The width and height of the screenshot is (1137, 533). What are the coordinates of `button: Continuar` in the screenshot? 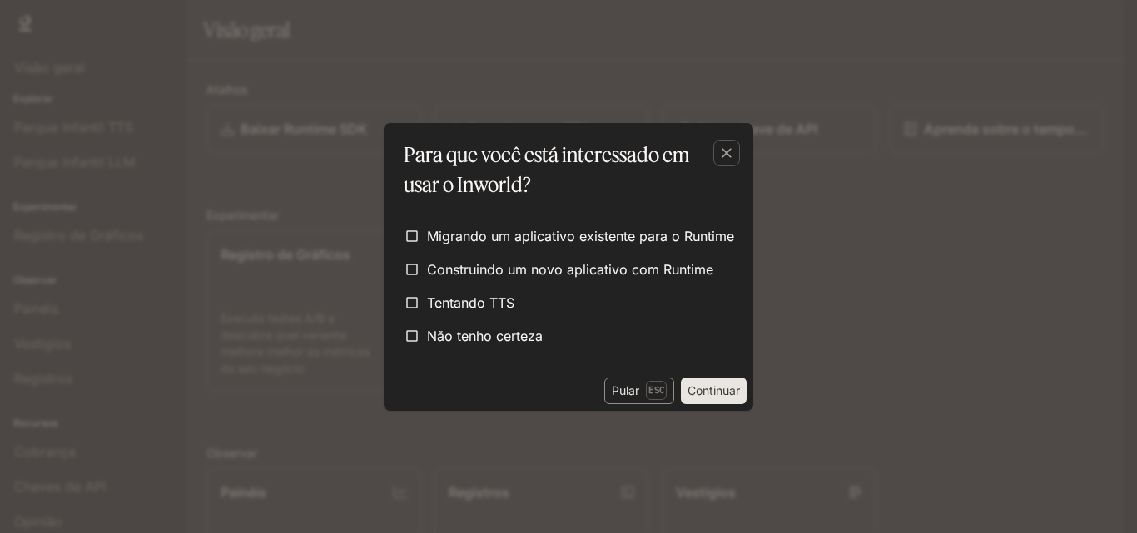 It's located at (713, 391).